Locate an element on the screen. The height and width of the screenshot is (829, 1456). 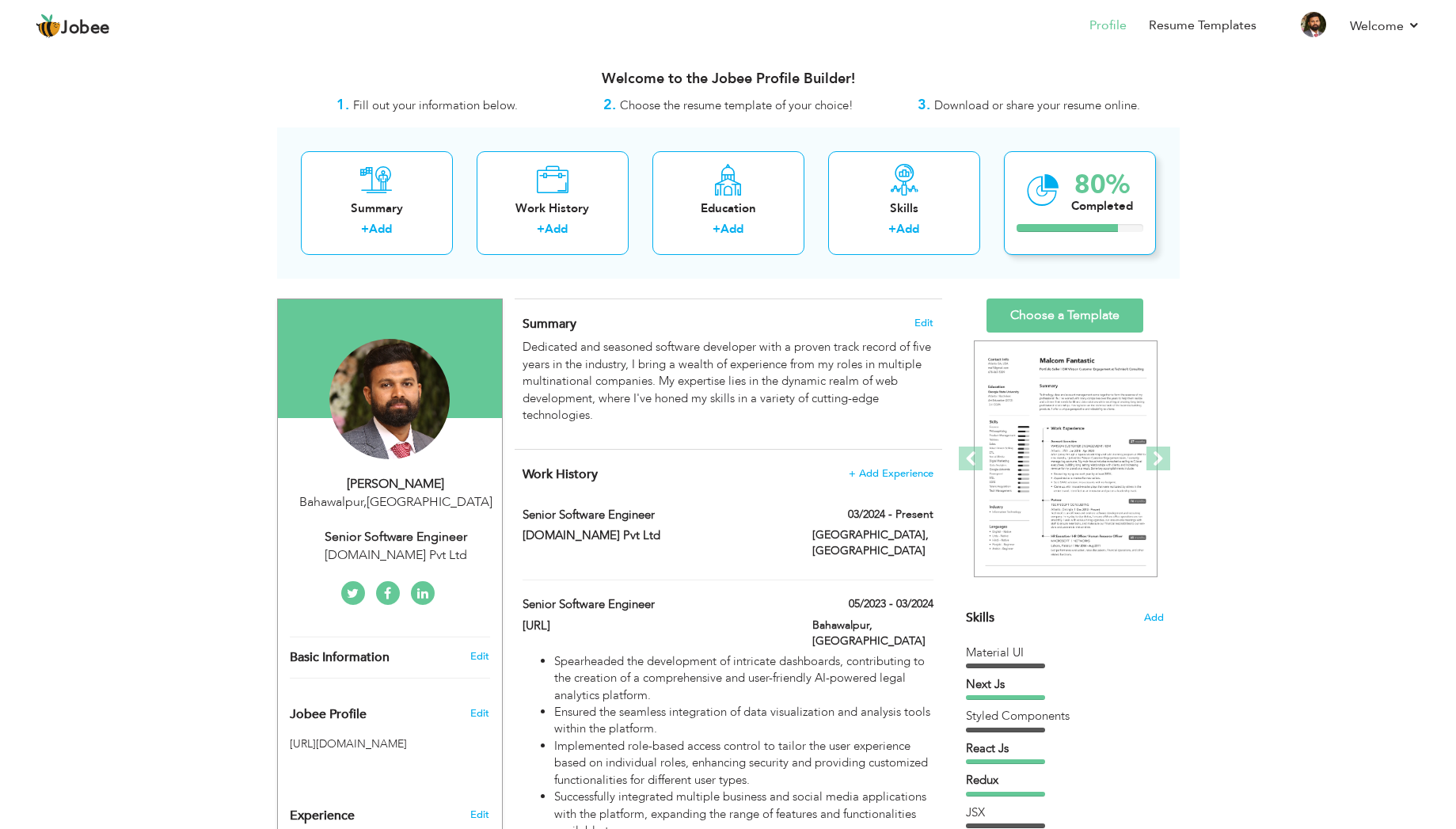
div: Senior Software Engineer is located at coordinates (396, 537).